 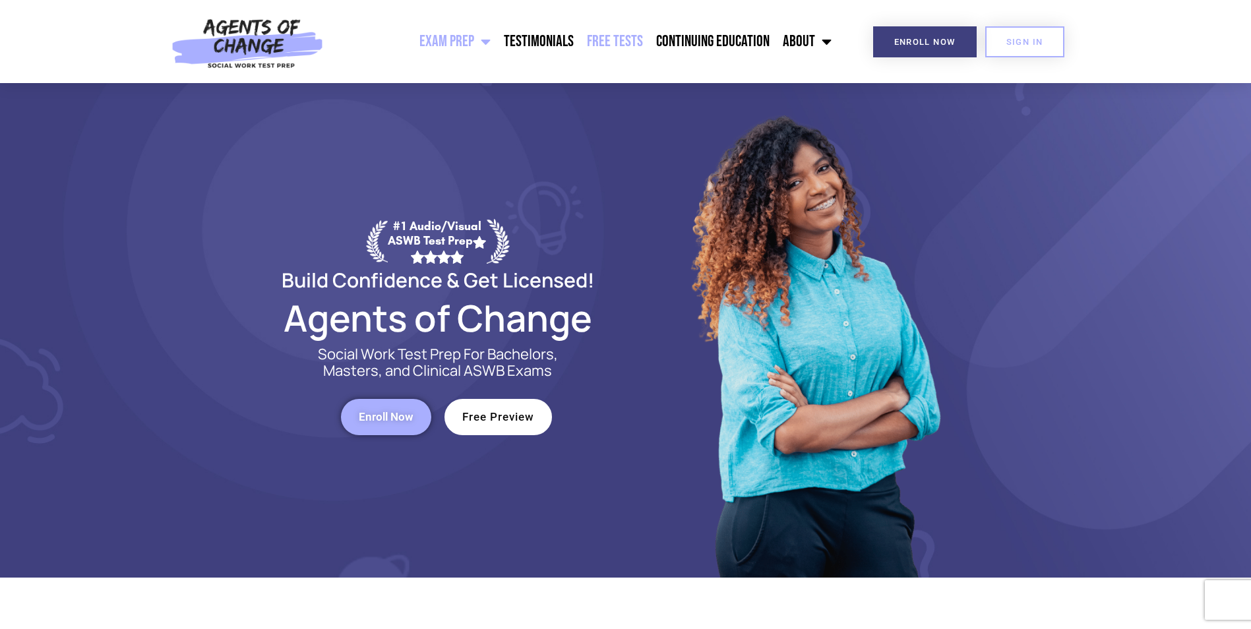 I want to click on h2: Agents of Change, so click(x=438, y=318).